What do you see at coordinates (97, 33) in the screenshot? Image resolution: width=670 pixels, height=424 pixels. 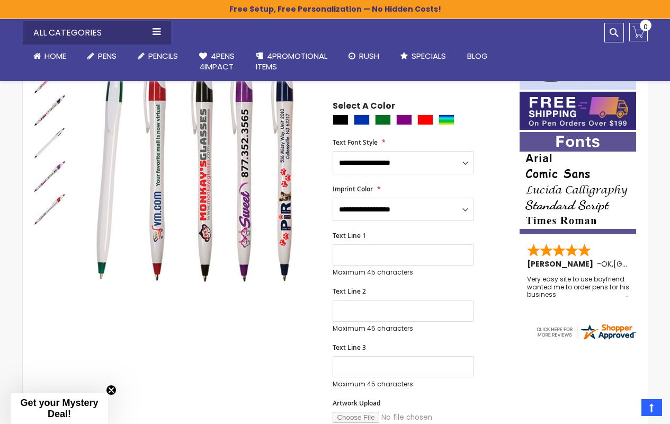 I see `div: All Categories` at bounding box center [97, 33].